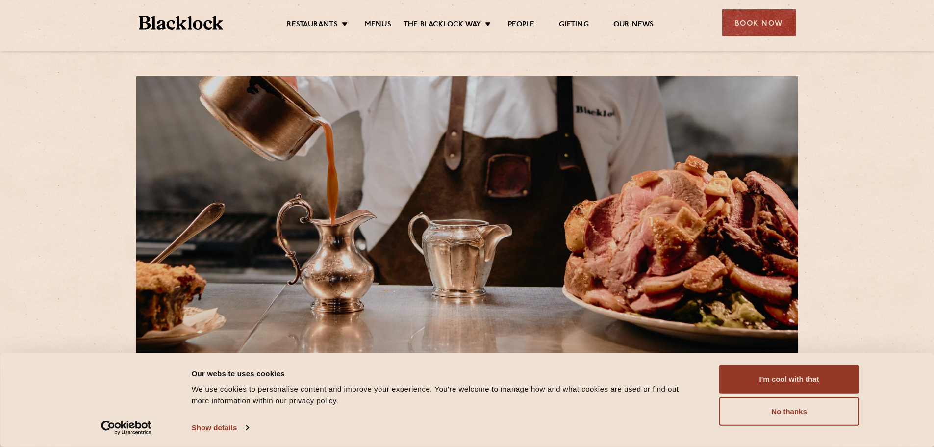  What do you see at coordinates (634, 26) in the screenshot?
I see `a: Our News` at bounding box center [634, 26].